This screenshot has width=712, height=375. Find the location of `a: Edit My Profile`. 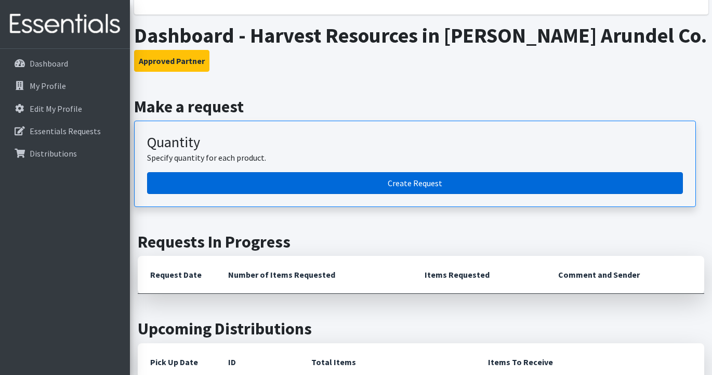

a: Edit My Profile is located at coordinates (65, 109).